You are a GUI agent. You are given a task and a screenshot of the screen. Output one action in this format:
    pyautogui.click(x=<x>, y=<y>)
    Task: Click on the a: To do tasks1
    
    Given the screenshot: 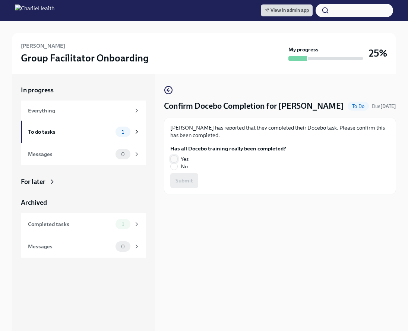 What is the action you would take?
    pyautogui.click(x=83, y=132)
    